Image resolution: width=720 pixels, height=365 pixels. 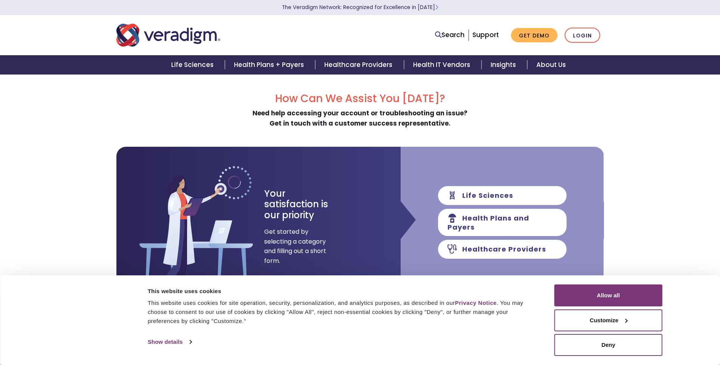 I want to click on a: Healthcare Providers, so click(x=360, y=65).